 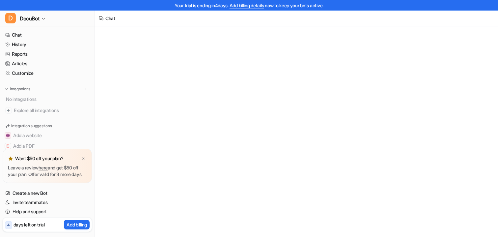 What do you see at coordinates (47, 171) in the screenshot?
I see `p: Leave a review and get $50 off your plan. Offer valid for 3 more days.` at bounding box center [47, 171].